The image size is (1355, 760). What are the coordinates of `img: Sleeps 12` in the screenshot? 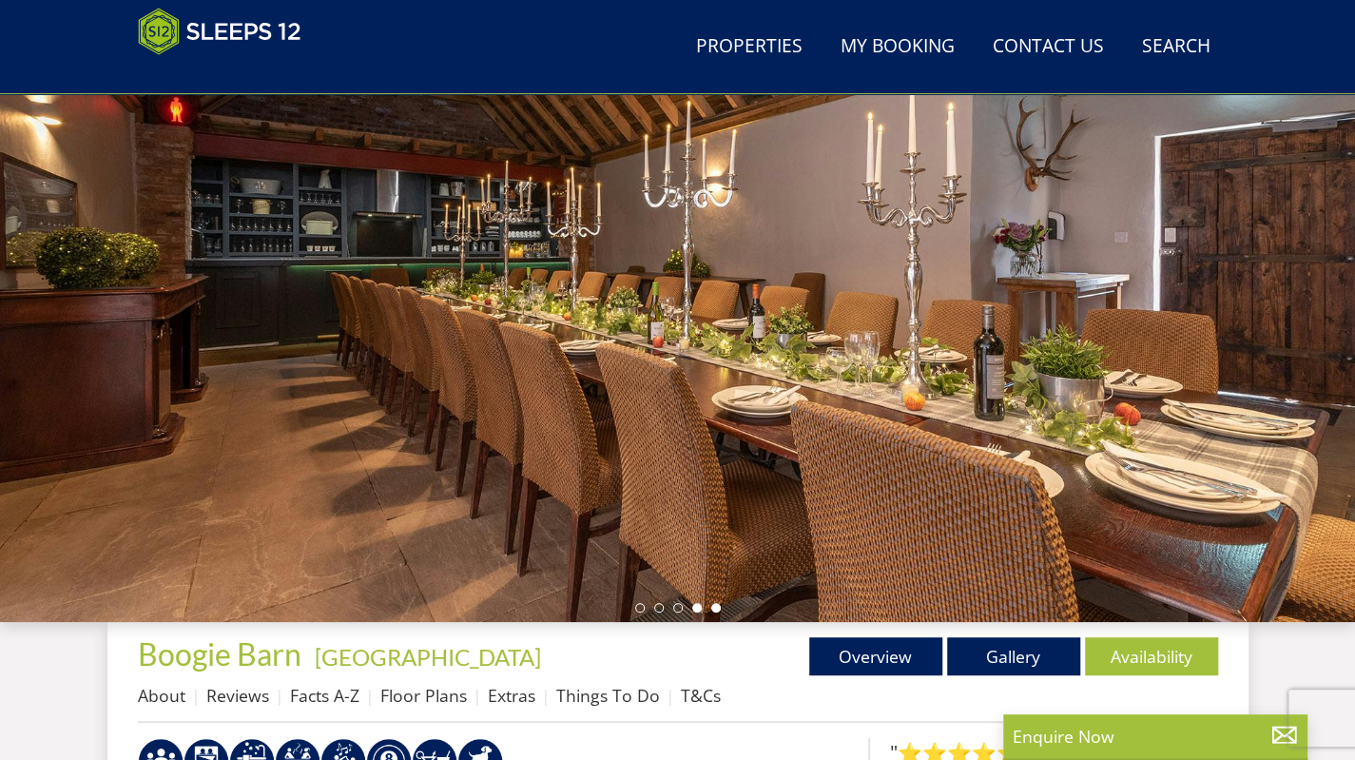 It's located at (220, 31).